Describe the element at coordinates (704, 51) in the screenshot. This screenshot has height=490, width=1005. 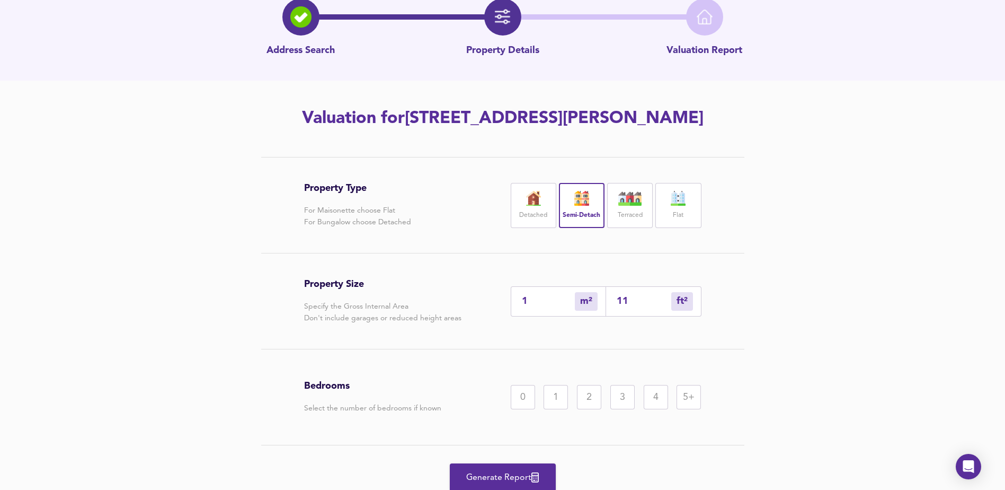
I see `p: Valuation Report` at that location.